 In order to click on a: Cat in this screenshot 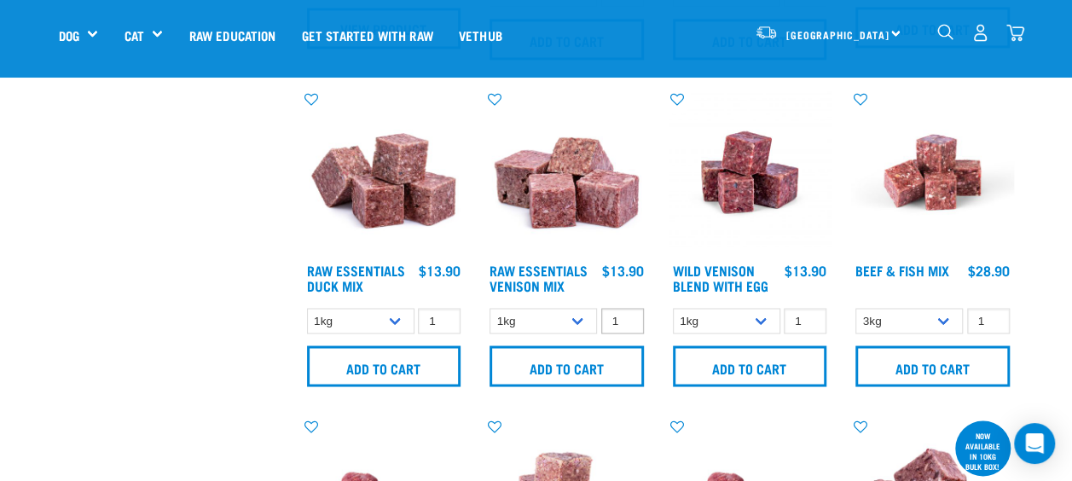, I will do `click(133, 35)`.